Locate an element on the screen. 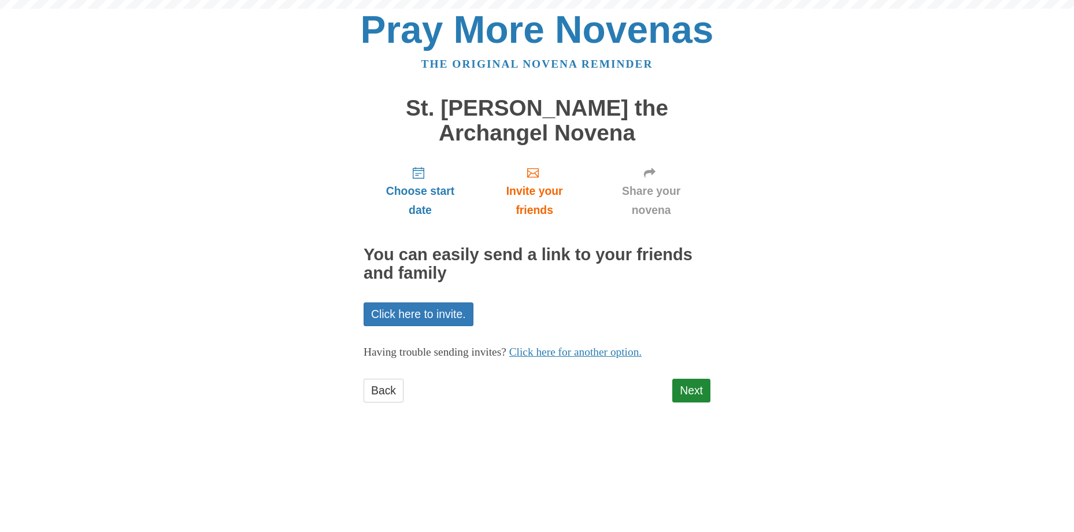 This screenshot has width=1074, height=532. a: Choose start date is located at coordinates (420, 191).